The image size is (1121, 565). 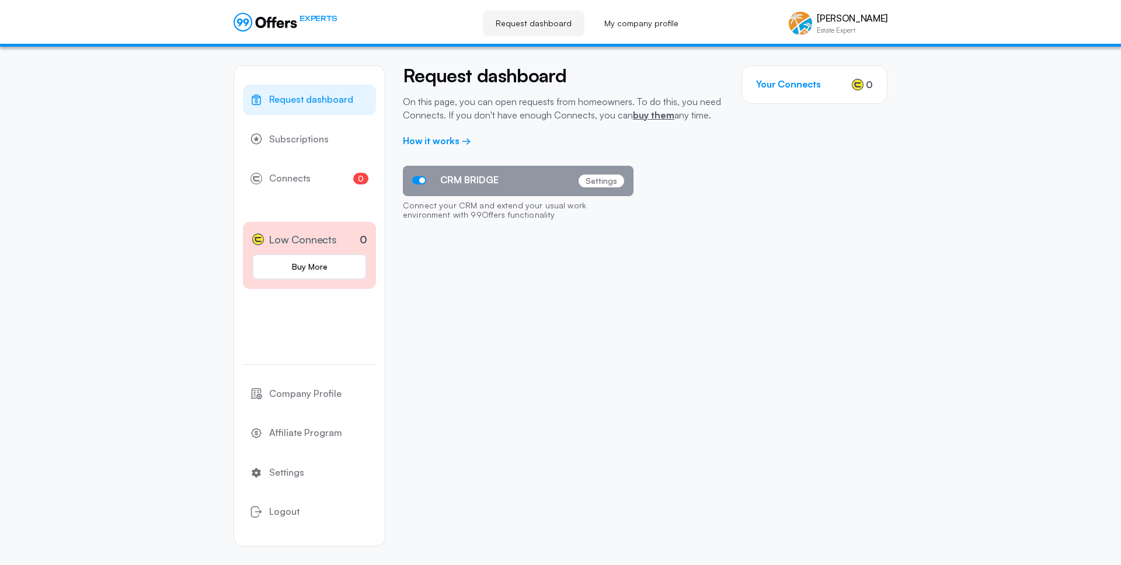 I want to click on a: How it works →, so click(x=437, y=141).